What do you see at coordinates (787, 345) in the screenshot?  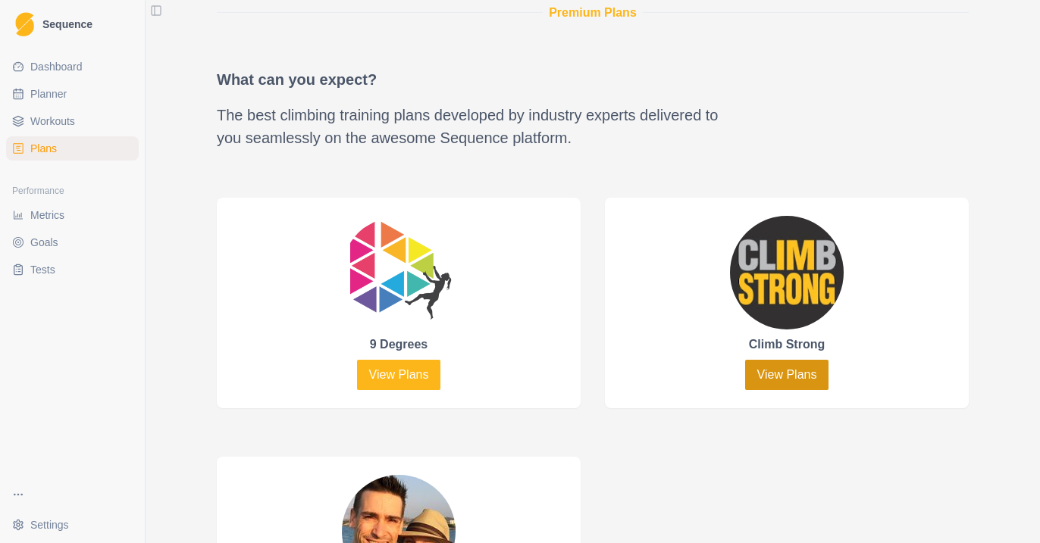 I see `p: Climb Strong` at bounding box center [787, 345].